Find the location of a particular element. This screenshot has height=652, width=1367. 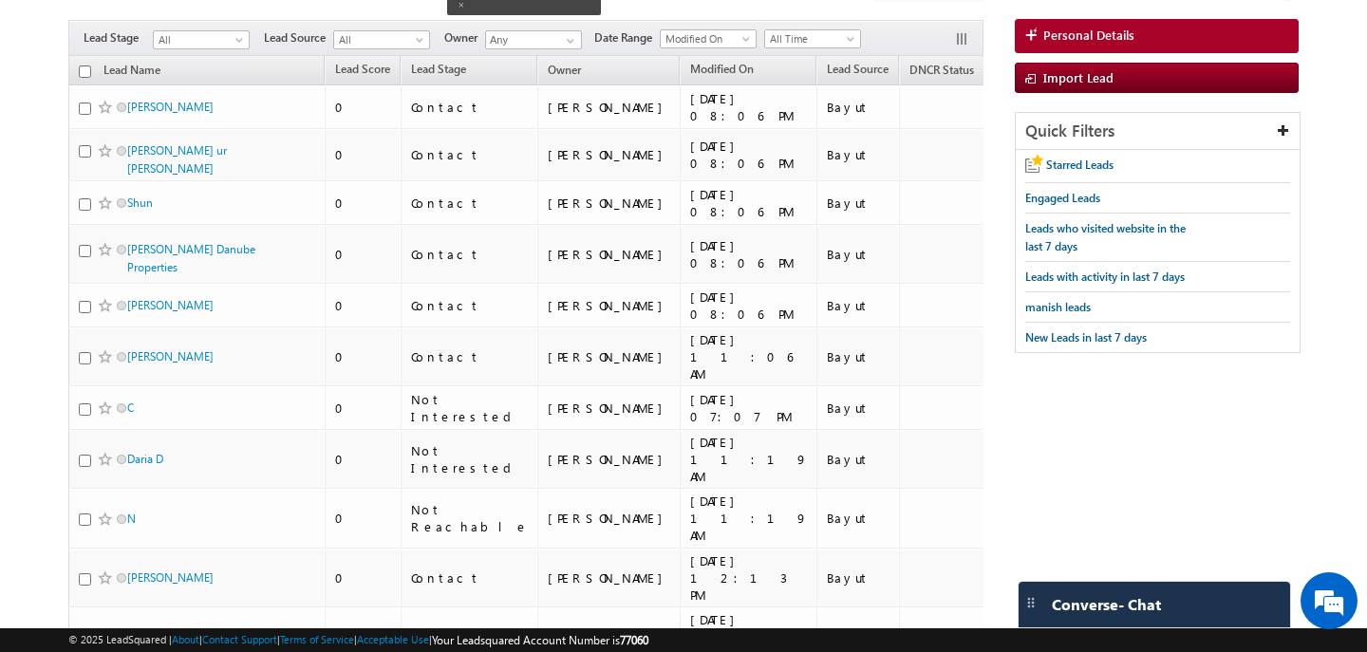

a: Lead Stage is located at coordinates (439, 71).